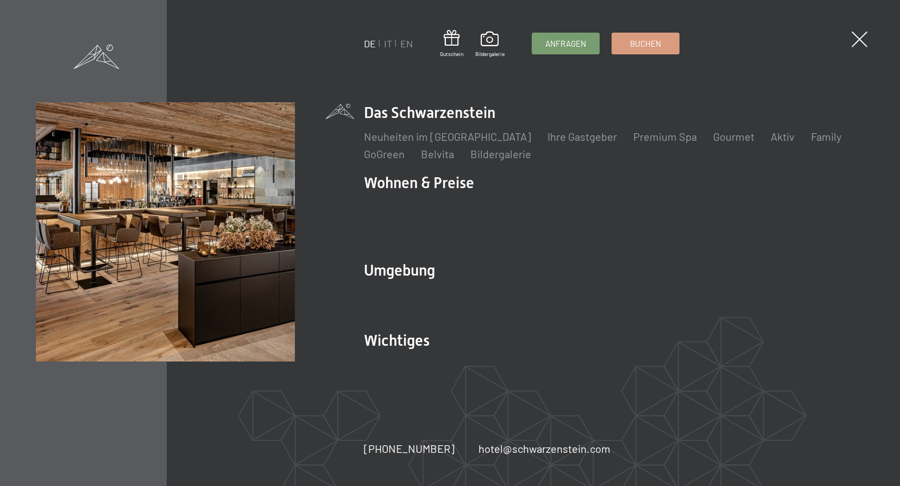  Describe the element at coordinates (388, 43) in the screenshot. I see `a: IT` at that location.